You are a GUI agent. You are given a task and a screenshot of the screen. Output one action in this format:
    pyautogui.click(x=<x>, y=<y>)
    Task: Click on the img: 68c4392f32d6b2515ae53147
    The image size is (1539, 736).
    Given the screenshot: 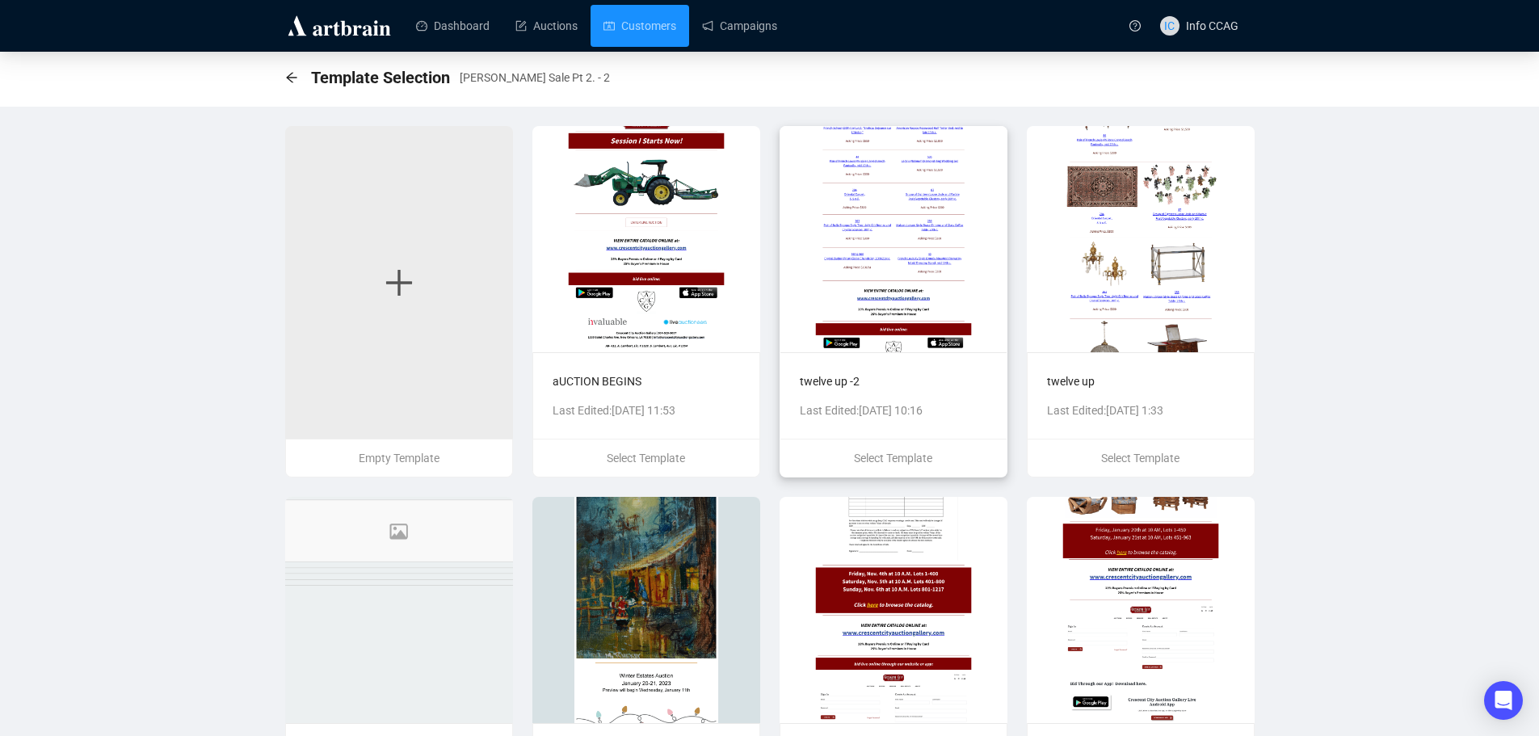 What is the action you would take?
    pyautogui.click(x=894, y=239)
    